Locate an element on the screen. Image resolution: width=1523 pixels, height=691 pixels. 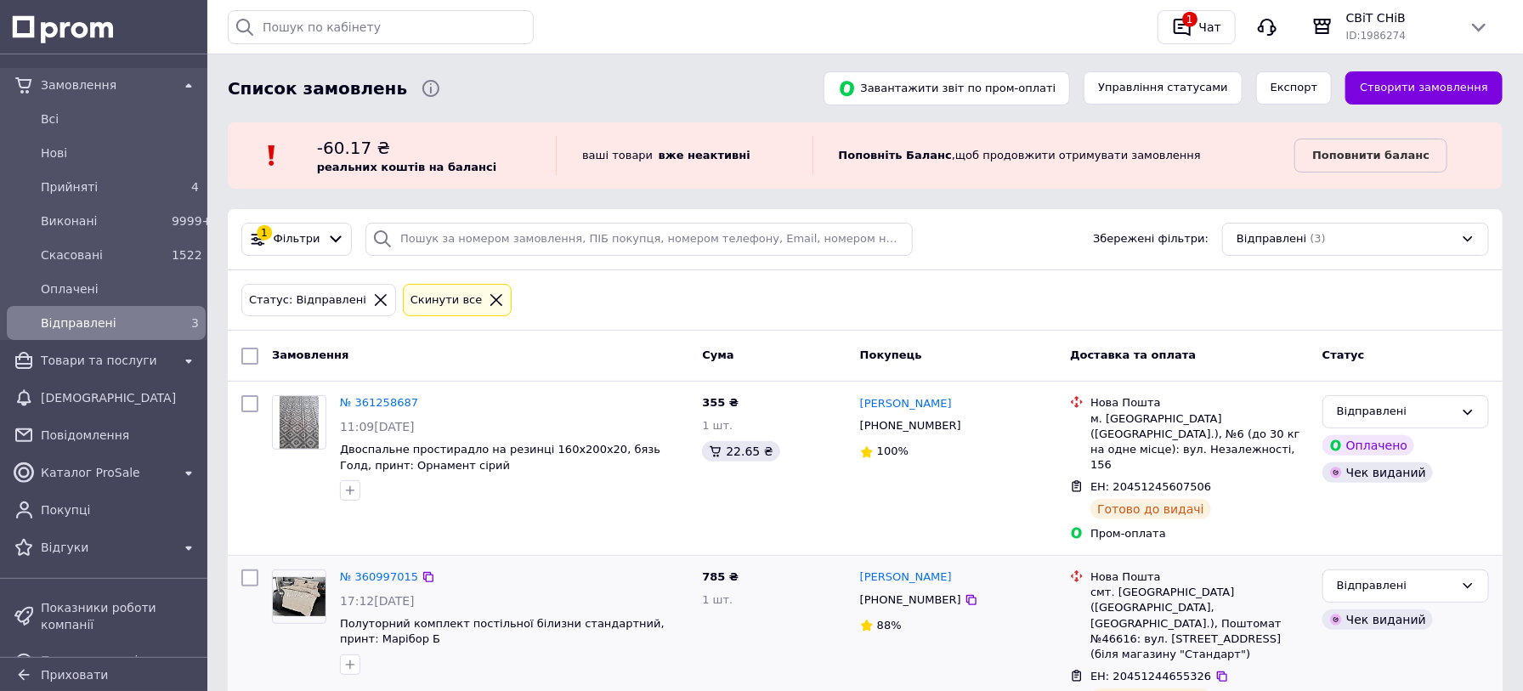
a: Двоспальне простирадло на резинці 160х200х20, бязь Голд, принт: Орнамент сірий is located at coordinates (500, 457).